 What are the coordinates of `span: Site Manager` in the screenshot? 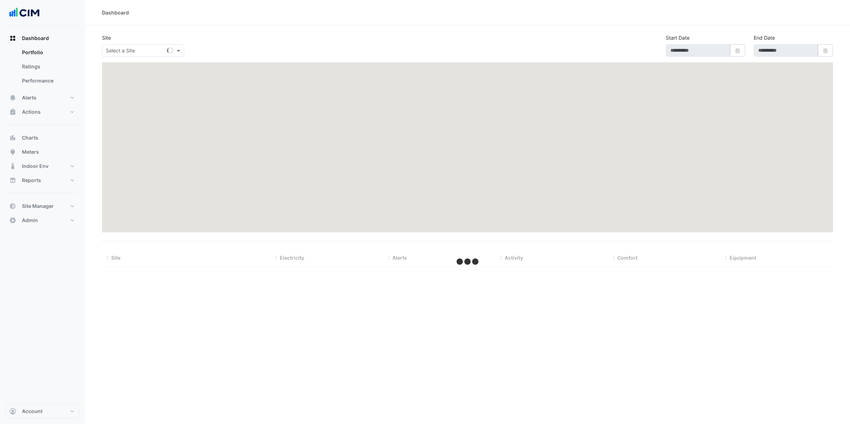 It's located at (38, 206).